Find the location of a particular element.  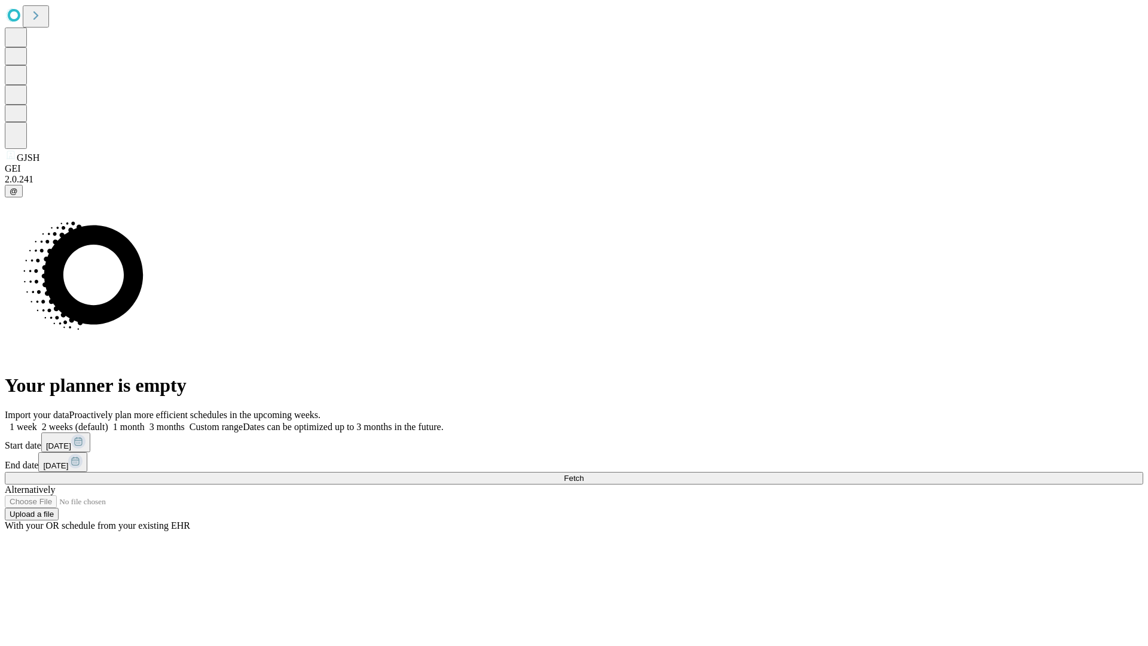

button: Fetch is located at coordinates (574, 478).